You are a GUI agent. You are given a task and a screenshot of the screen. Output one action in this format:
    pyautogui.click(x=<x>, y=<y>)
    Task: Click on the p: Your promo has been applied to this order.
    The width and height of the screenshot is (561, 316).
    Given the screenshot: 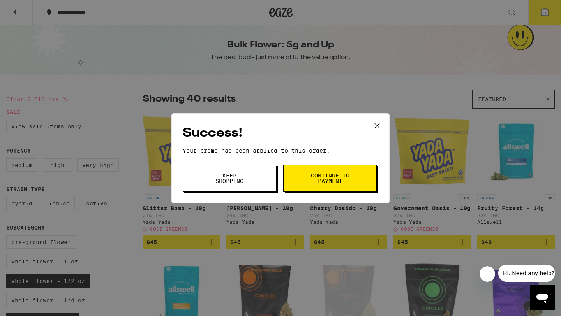 What is the action you would take?
    pyautogui.click(x=281, y=151)
    